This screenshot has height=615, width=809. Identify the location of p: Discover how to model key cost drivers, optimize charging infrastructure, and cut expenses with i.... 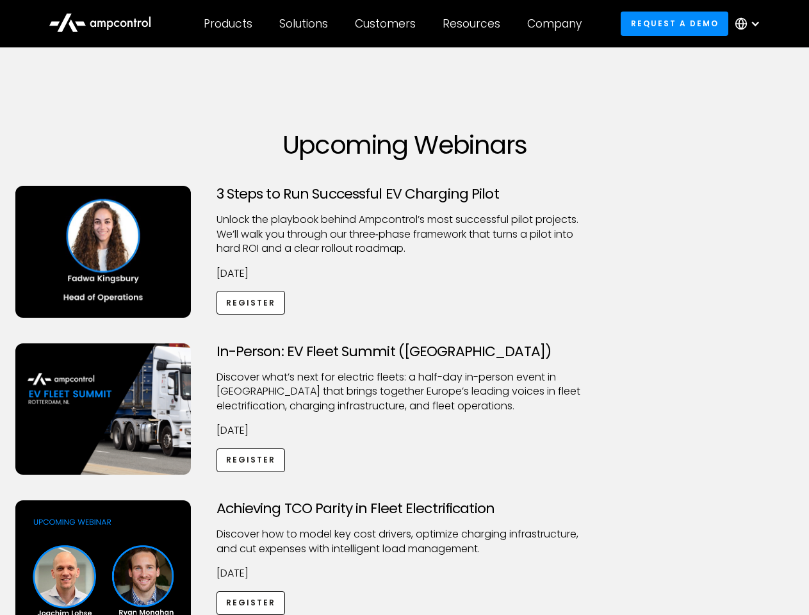
(405, 541).